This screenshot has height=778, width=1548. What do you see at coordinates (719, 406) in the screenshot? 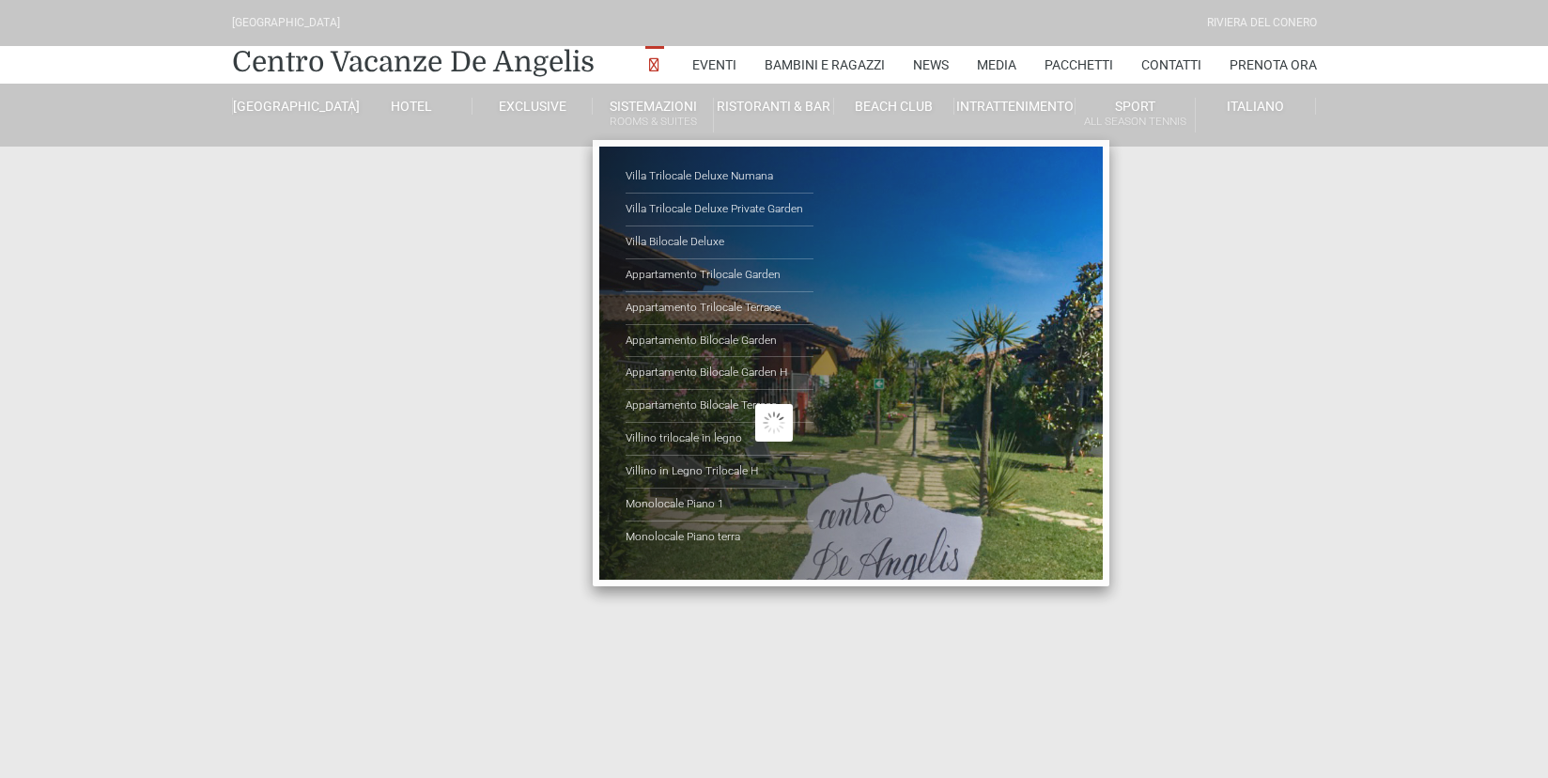
I see `a: Appartamento Bilocale Terrace` at bounding box center [719, 406].